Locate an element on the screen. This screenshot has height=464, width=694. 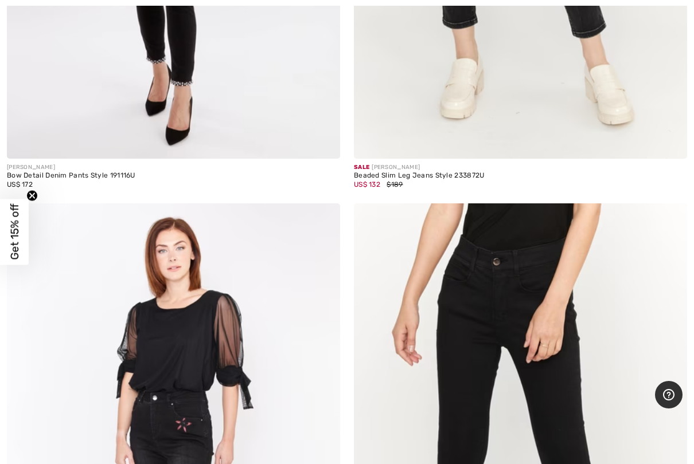
span: Sale is located at coordinates (361, 167).